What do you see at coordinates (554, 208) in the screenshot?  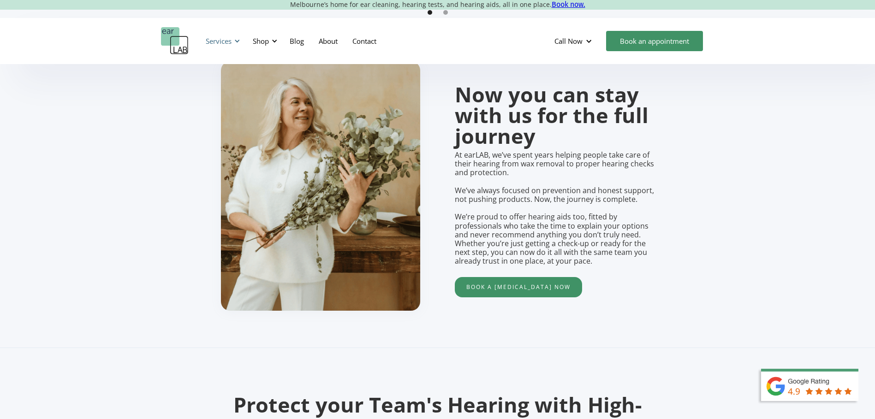 I see `p: At earLAB, we’ve spent years helping people take care of their hearing from wax removal to proper...` at bounding box center [554, 208].